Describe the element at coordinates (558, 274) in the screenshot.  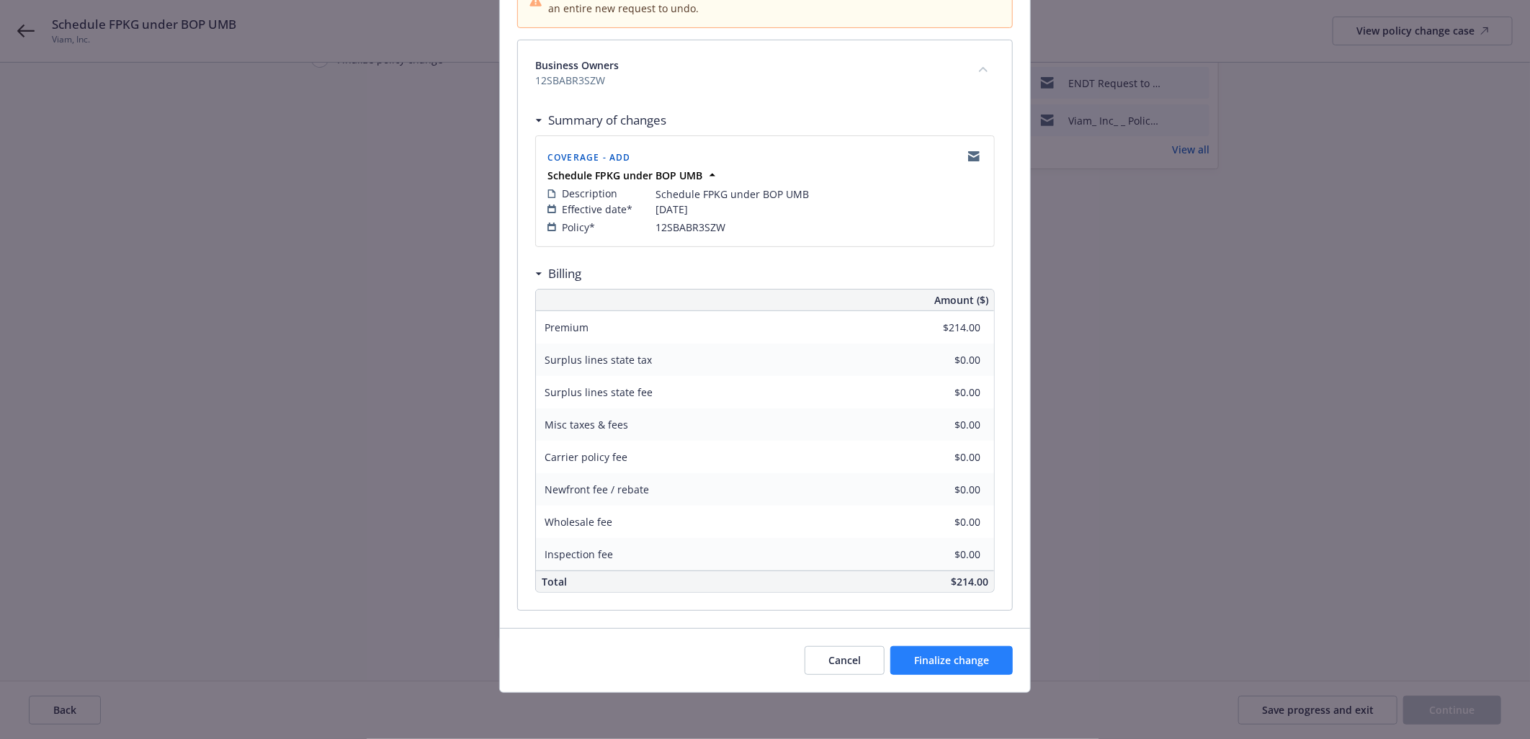
I see `div: Billing` at that location.